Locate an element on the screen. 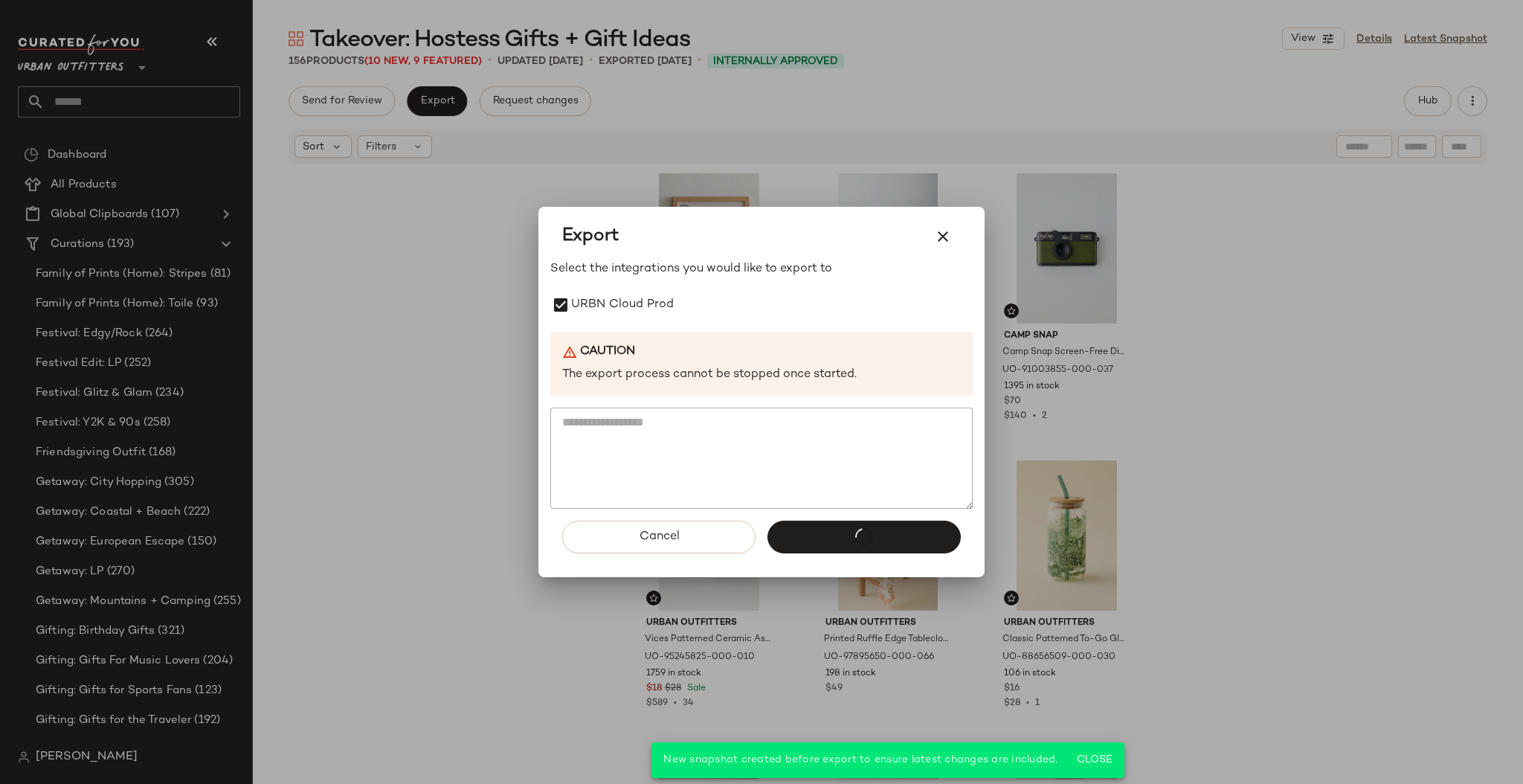 This screenshot has height=784, width=1523. span: Export is located at coordinates (591, 236).